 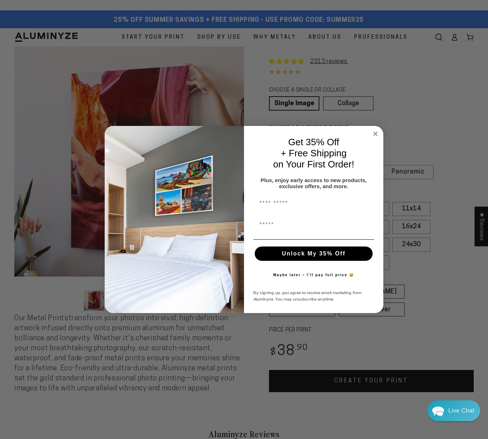 I want to click on span: By signing up, you agree to receive email marketing from Aluminyze. You may unsubscribe anytime., so click(x=308, y=296).